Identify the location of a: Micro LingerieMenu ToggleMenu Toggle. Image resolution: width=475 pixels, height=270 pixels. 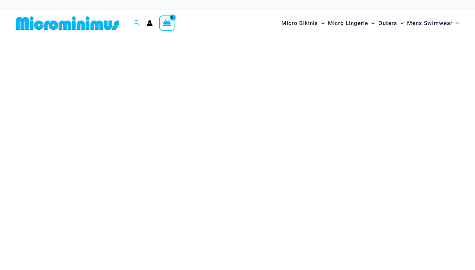
(351, 23).